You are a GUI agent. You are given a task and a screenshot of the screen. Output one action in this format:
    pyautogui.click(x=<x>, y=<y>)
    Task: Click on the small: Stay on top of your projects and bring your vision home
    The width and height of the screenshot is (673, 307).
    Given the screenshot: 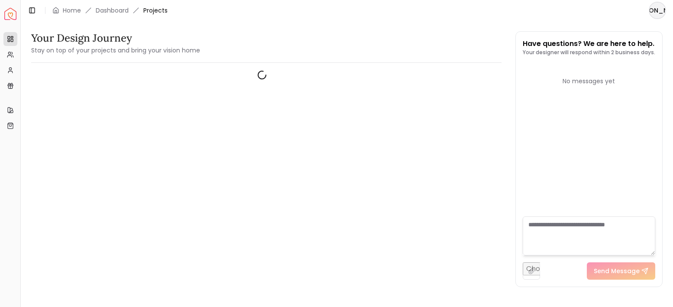 What is the action you would take?
    pyautogui.click(x=116, y=50)
    